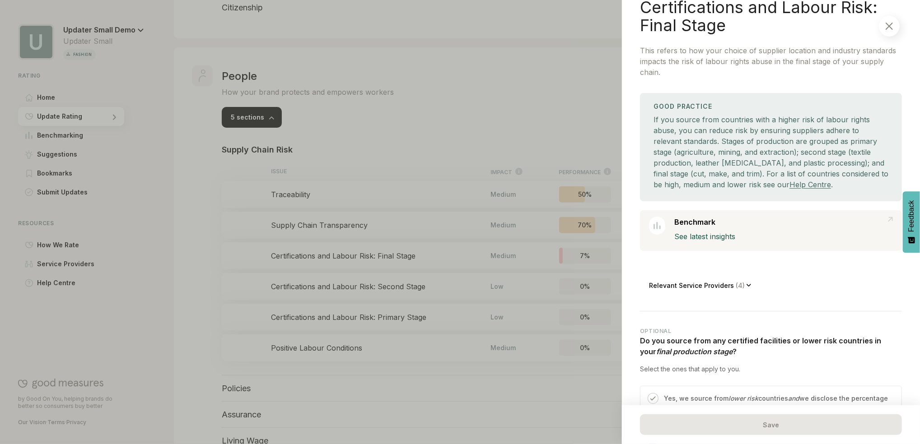 Image resolution: width=920 pixels, height=444 pixels. What do you see at coordinates (778, 404) in the screenshot?
I see `p: Yes, we source from countries we disclose the percentage of total production located in each country` at bounding box center [778, 404].